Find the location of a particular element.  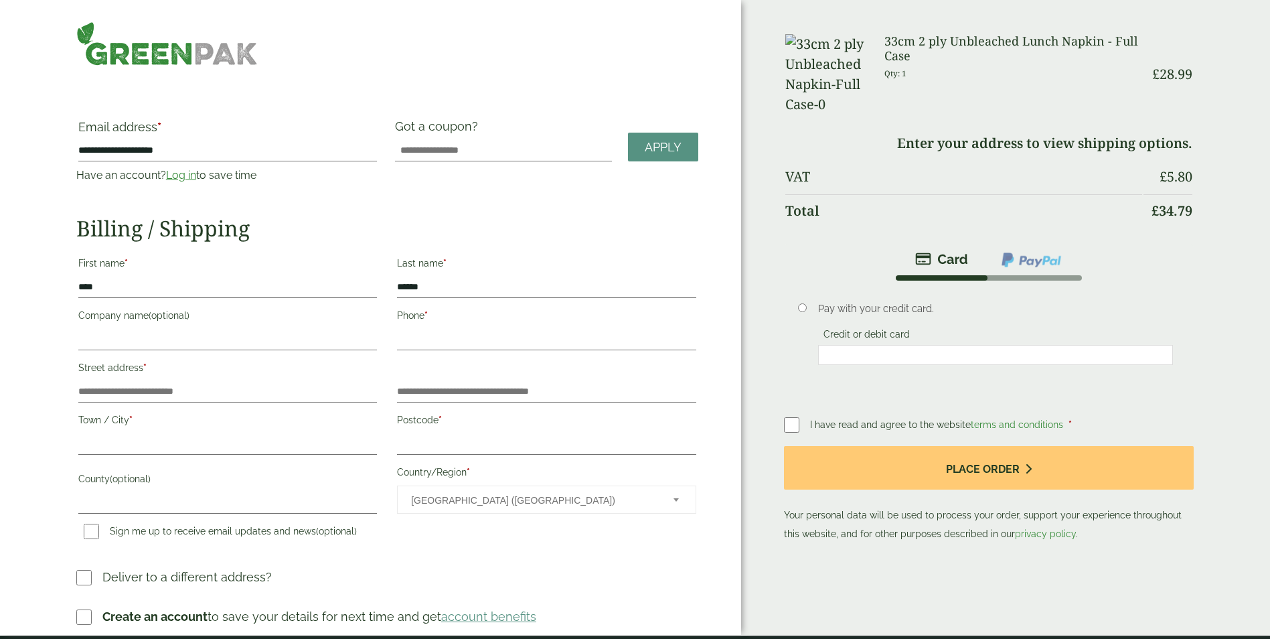

label: Email address is located at coordinates (228, 131).